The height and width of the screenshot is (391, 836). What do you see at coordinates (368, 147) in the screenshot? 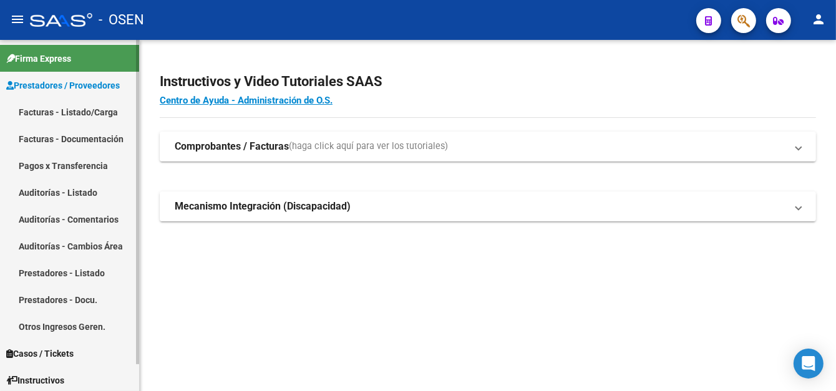
I see `span: (haga click aquí para ver los tutoriales)` at bounding box center [368, 147].